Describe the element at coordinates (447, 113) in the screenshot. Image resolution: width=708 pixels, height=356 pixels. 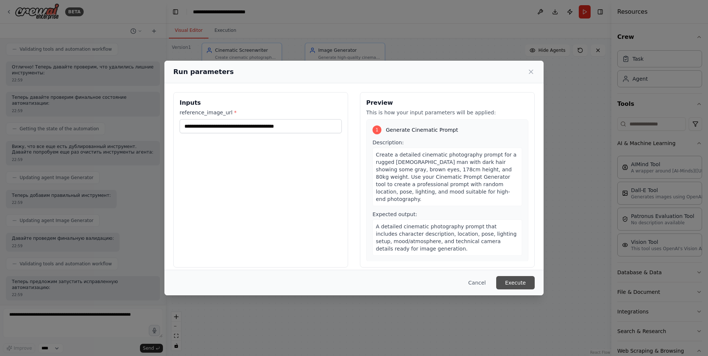
I see `p: This is how your input parameters will be applied:` at that location.